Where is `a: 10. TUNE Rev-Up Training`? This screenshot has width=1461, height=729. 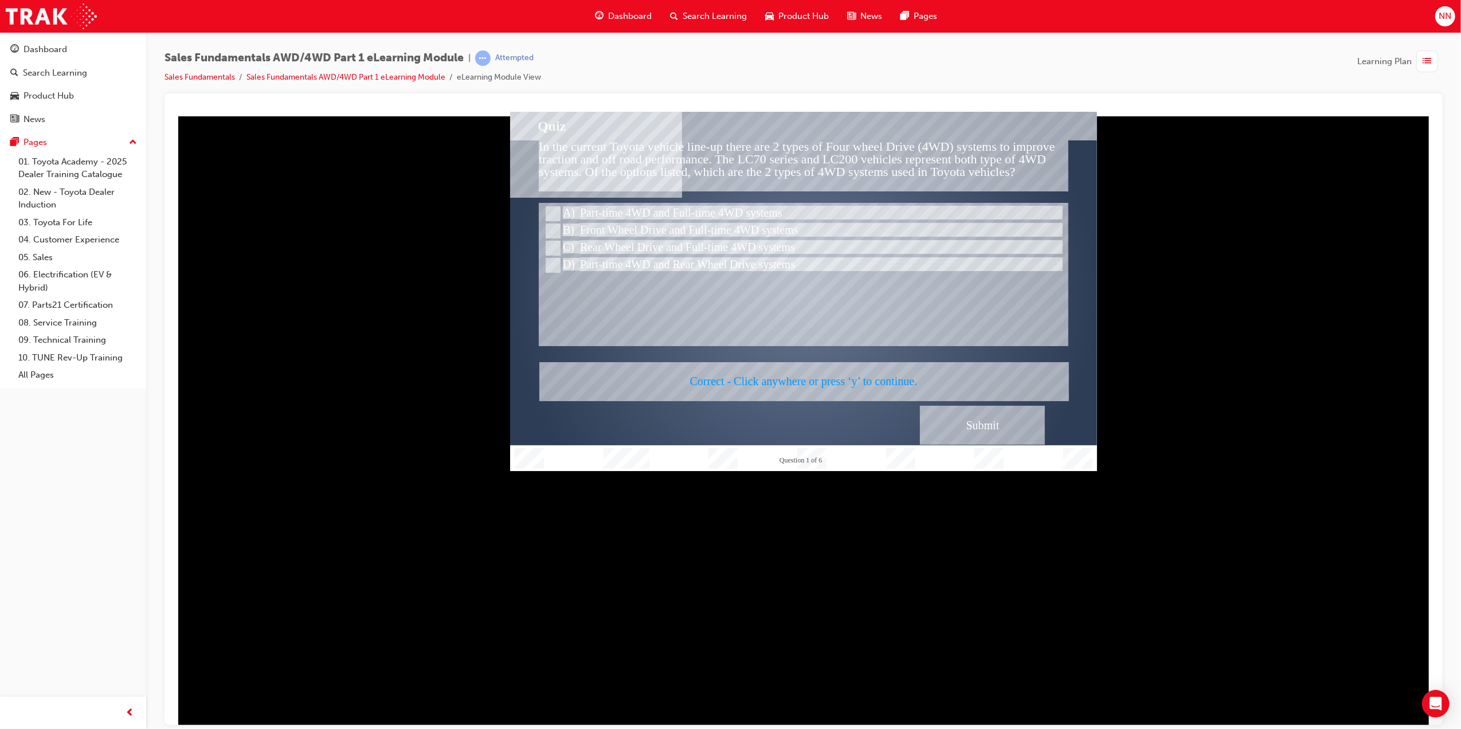
a: 10. TUNE Rev-Up Training is located at coordinates (77, 358).